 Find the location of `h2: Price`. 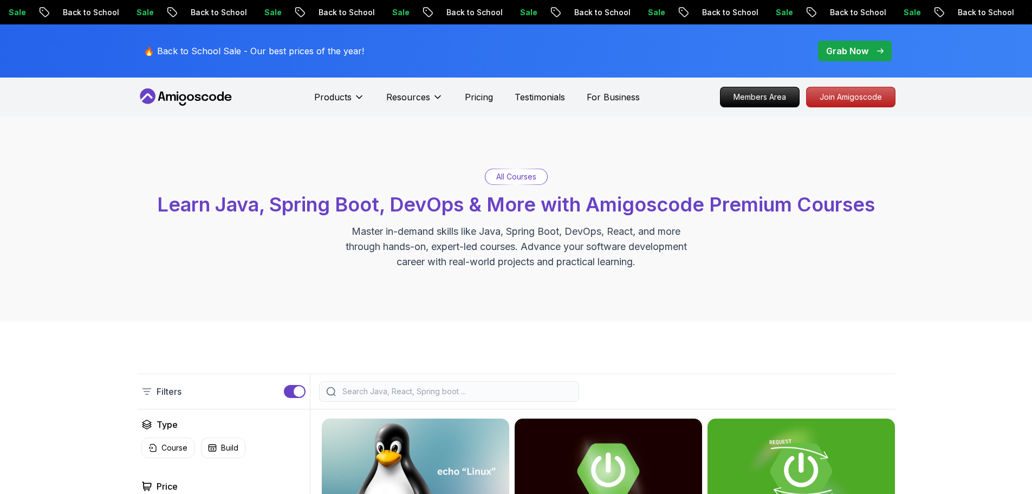

h2: Price is located at coordinates (167, 486).